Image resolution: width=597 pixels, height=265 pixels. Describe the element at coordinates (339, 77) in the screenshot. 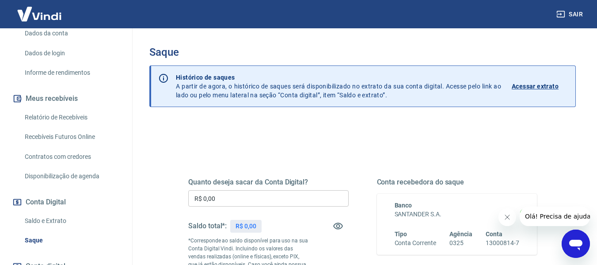

I see `p: Histórico de saques` at that location.